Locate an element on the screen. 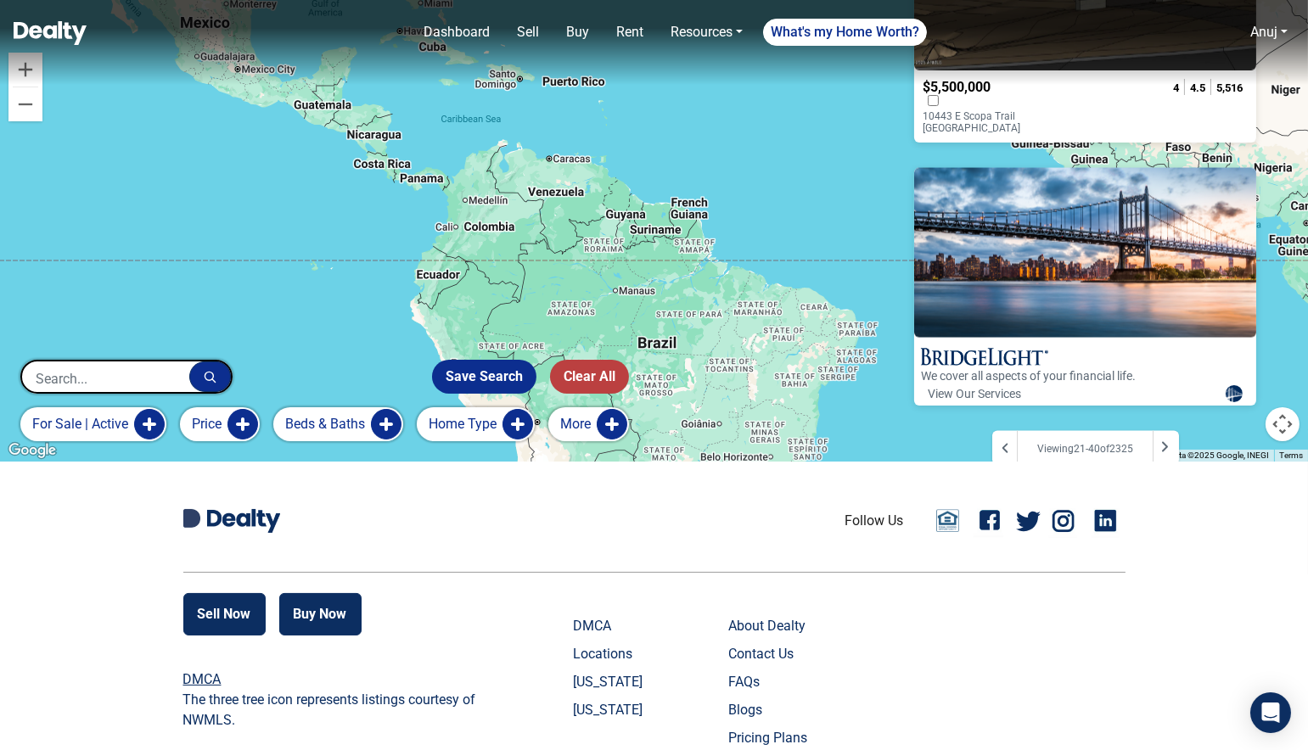  button: Map camera controls is located at coordinates (1282, 424).